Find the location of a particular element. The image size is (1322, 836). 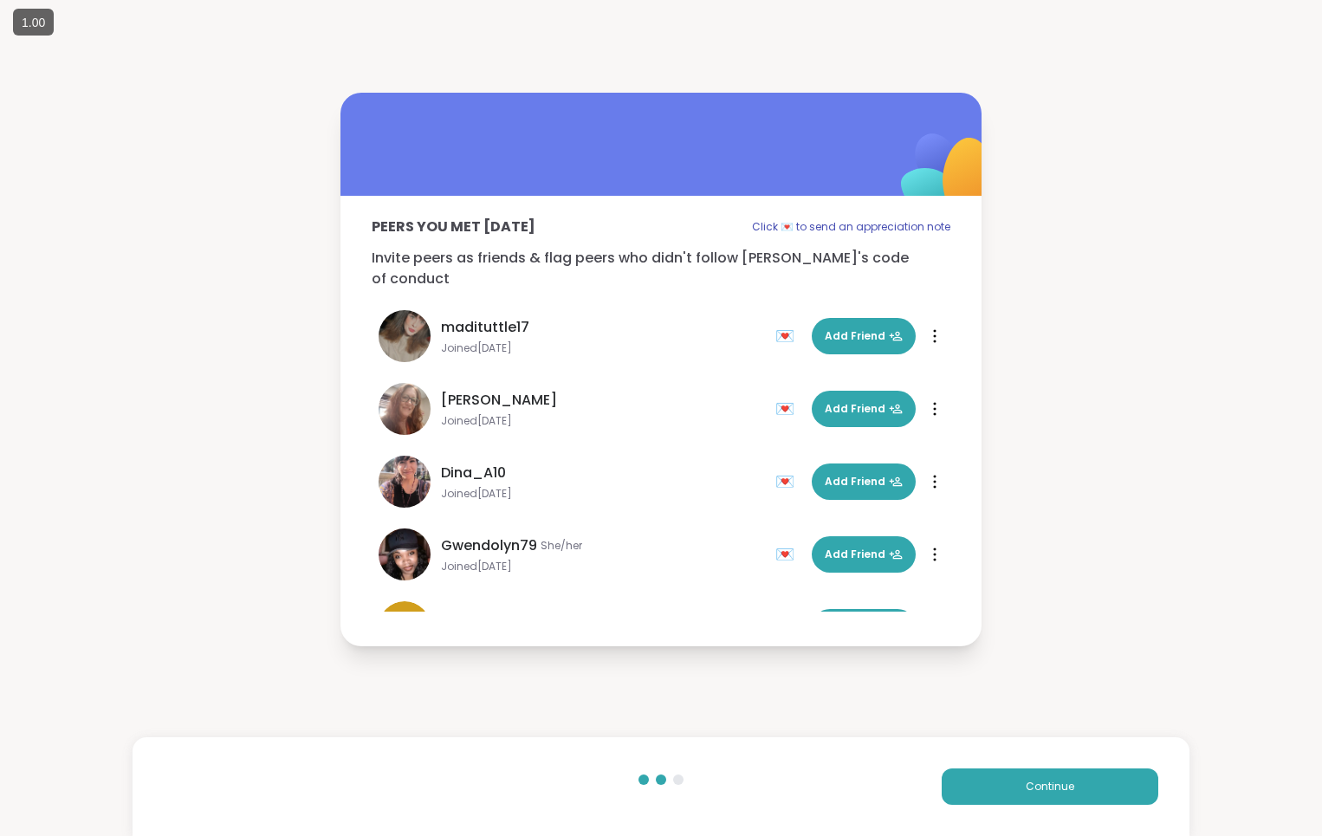

span: Dina_A10 is located at coordinates (473, 473).